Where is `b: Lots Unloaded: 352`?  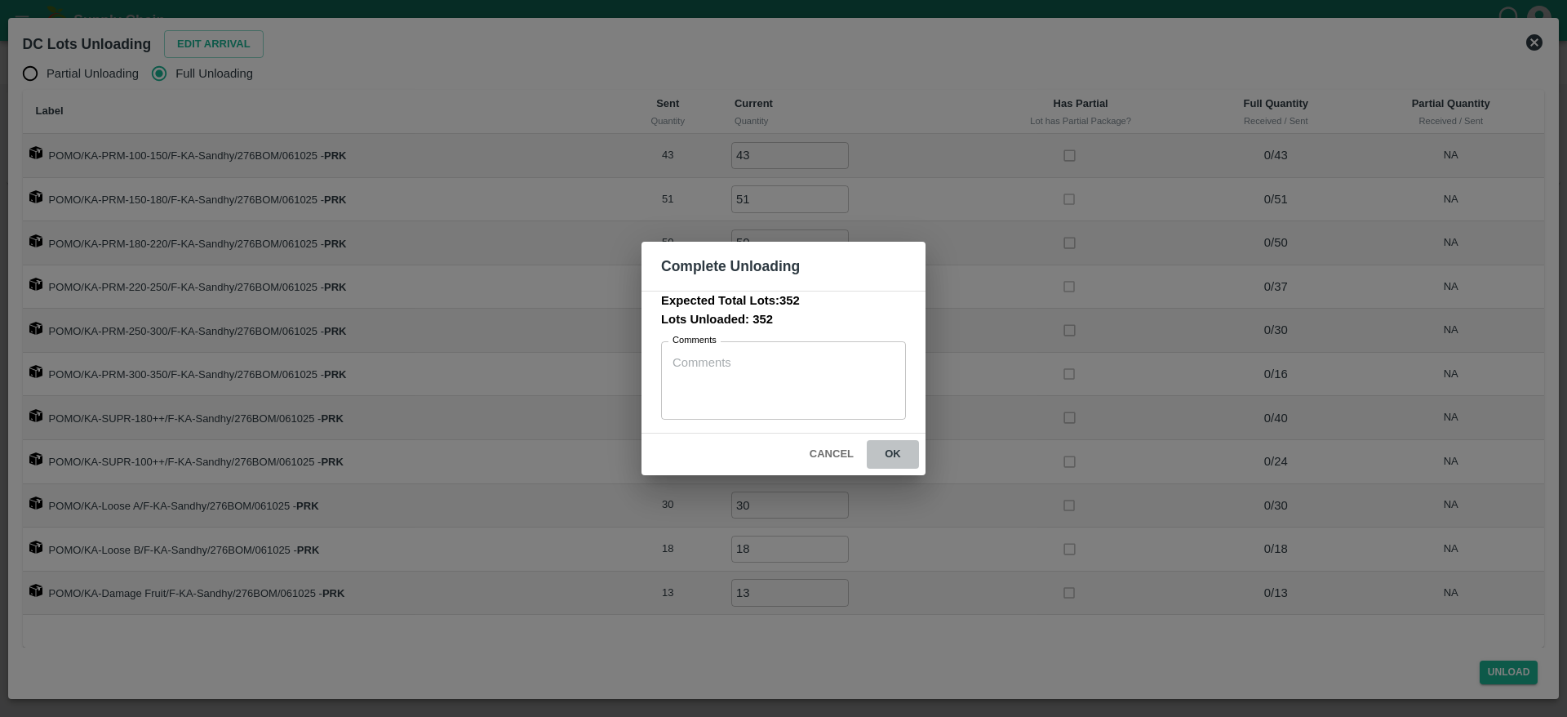
b: Lots Unloaded: 352 is located at coordinates (717, 319).